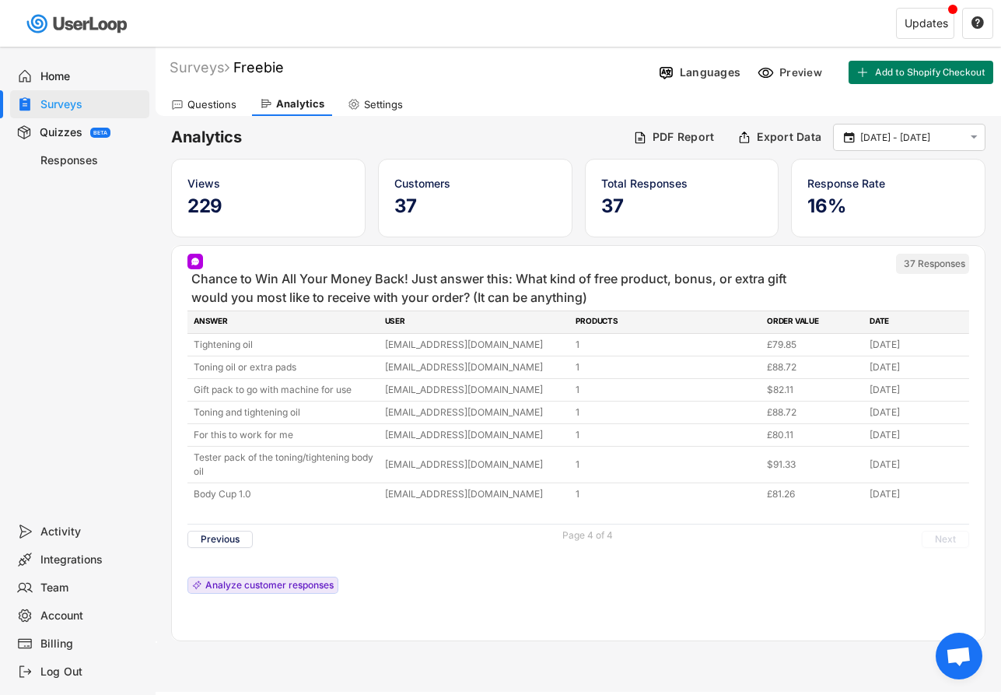  I want to click on div: Analytics, so click(300, 103).